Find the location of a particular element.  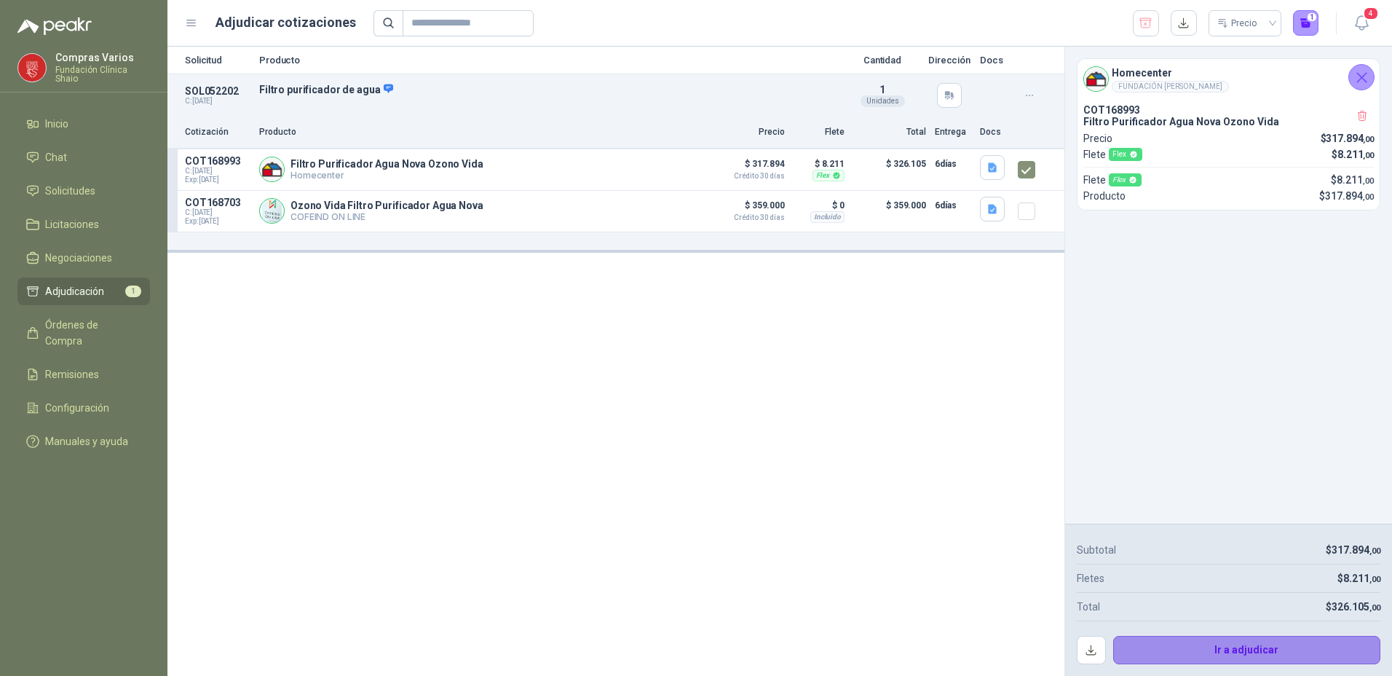

p: Cantidad is located at coordinates (882, 60).